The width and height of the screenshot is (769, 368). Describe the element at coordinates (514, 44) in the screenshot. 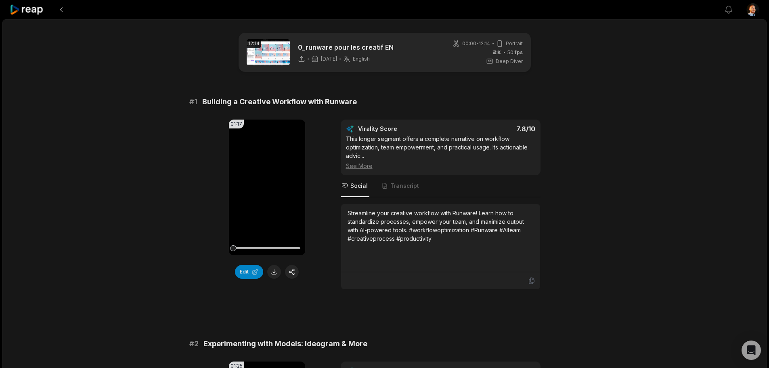

I see `span: Portrait` at that location.